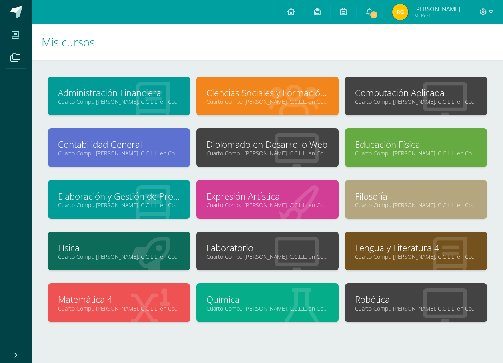 Image resolution: width=503 pixels, height=363 pixels. I want to click on a: Química, so click(267, 299).